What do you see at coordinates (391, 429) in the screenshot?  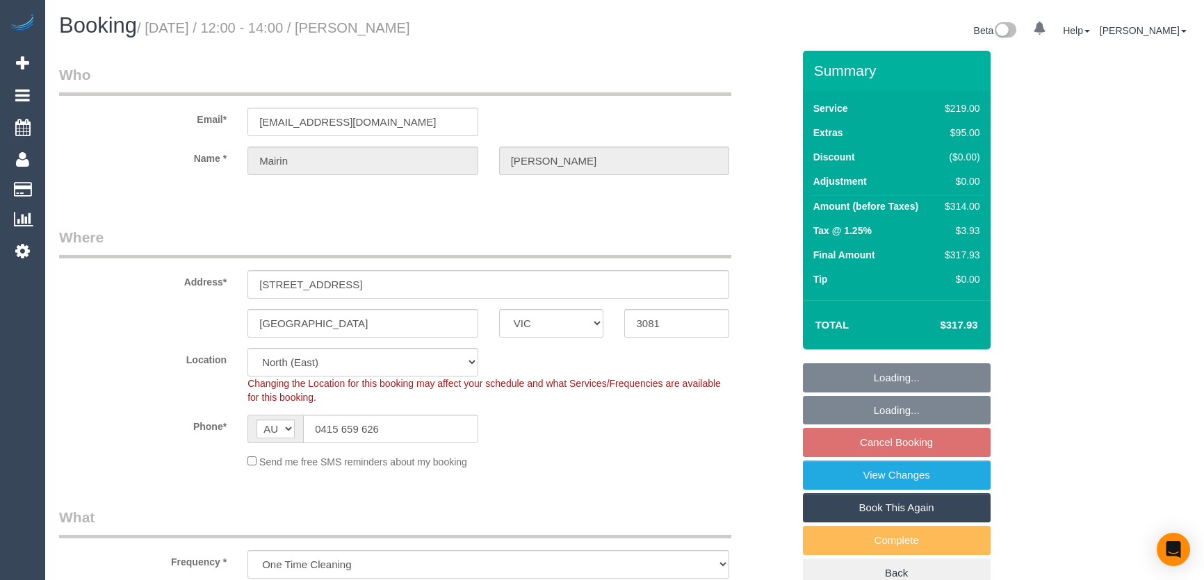 I see `input: Phone*` at bounding box center [391, 429].